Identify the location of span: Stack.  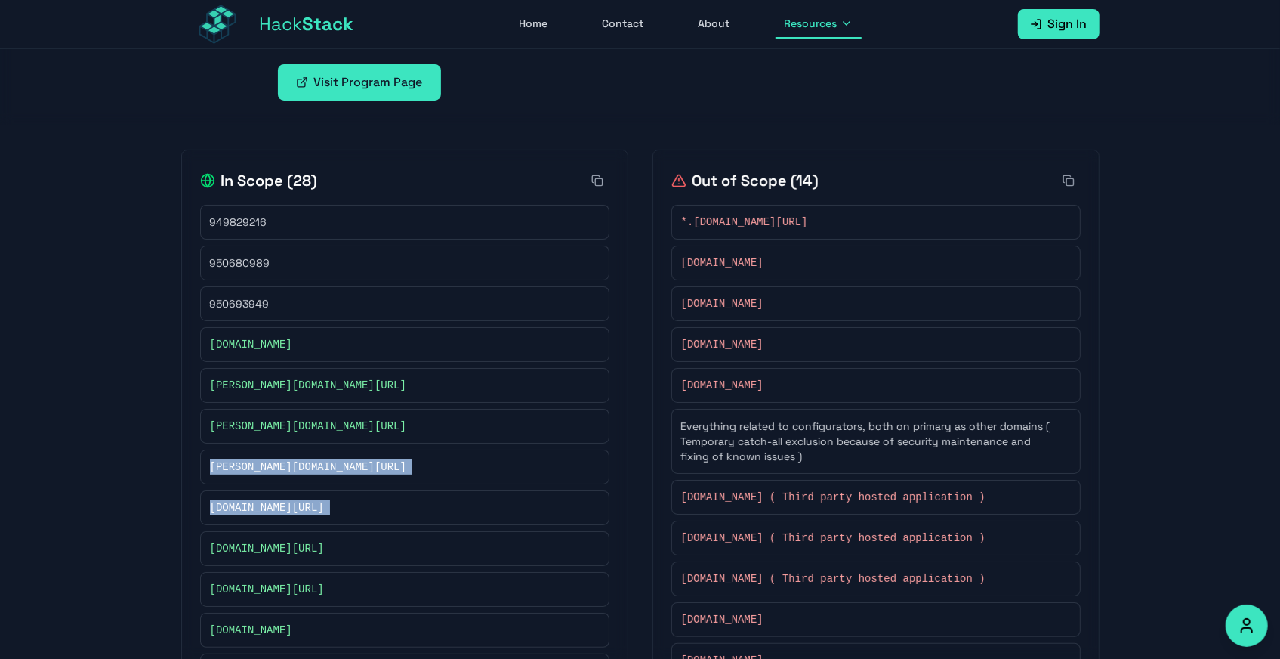
(329, 23).